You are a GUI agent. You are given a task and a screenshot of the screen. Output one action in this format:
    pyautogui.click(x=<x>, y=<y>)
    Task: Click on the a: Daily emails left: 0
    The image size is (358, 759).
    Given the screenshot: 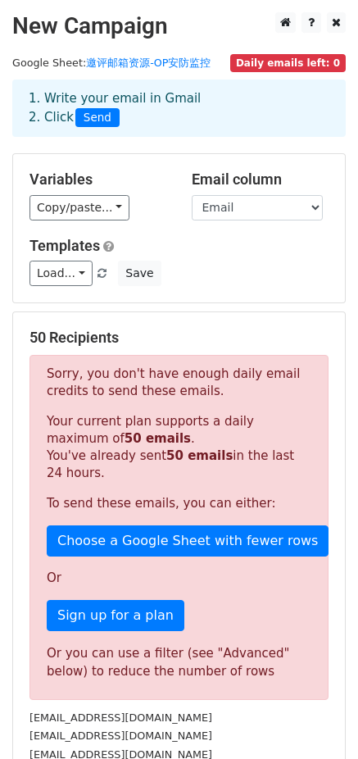 What is the action you would take?
    pyautogui.click(x=288, y=62)
    